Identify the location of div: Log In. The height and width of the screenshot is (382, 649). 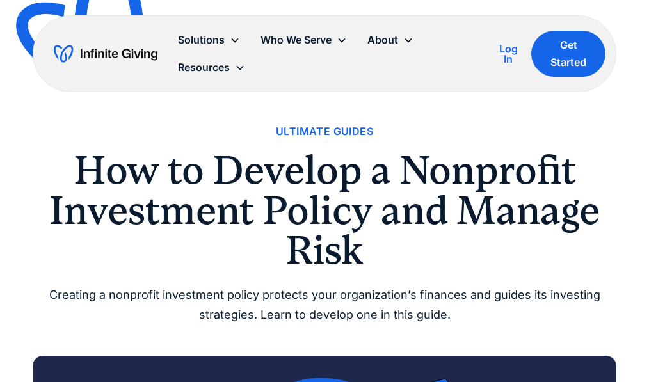
(508, 54).